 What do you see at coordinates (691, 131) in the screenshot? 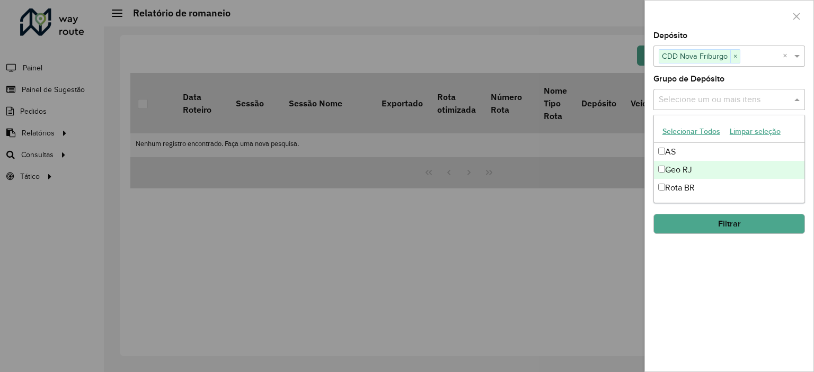
I see `button: Selecionar Todos` at bounding box center [691, 131].